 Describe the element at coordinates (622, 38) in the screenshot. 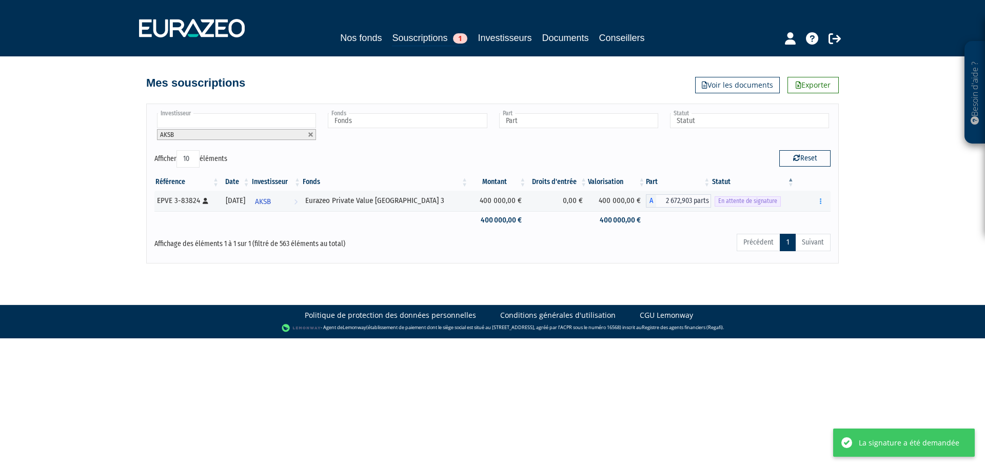

I see `a: Conseillers` at that location.